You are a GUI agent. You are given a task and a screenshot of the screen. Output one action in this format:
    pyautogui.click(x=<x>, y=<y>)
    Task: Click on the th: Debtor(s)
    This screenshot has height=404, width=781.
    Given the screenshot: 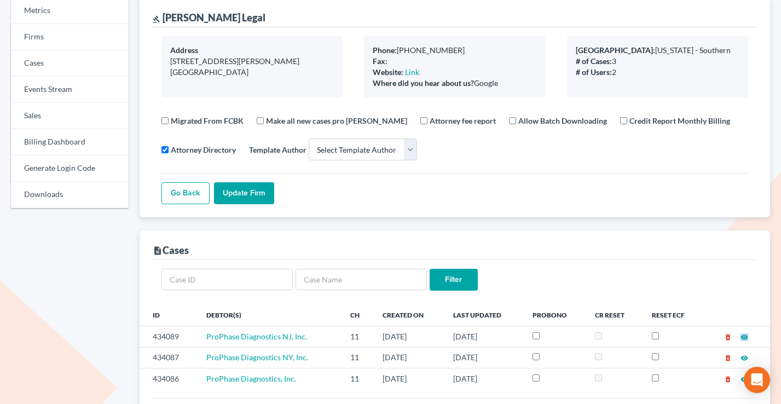 What is the action you would take?
    pyautogui.click(x=269, y=315)
    